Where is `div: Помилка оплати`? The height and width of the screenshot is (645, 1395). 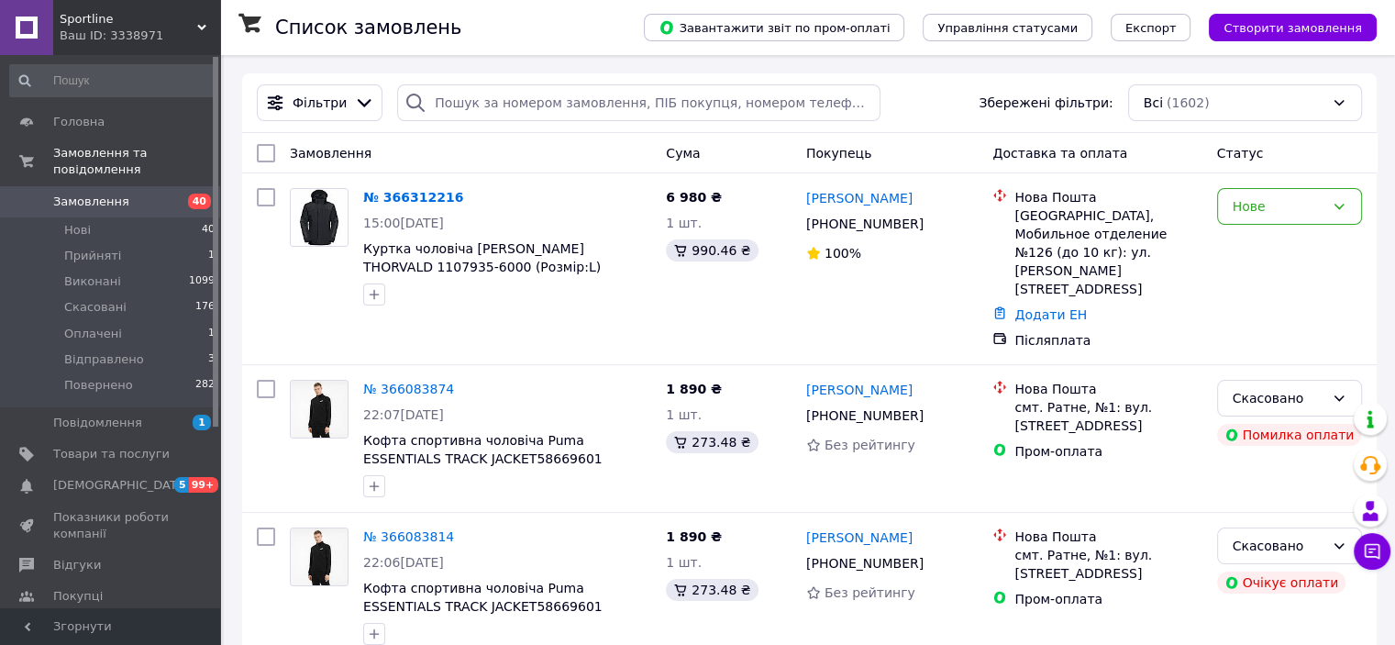
div: Помилка оплати is located at coordinates (1290, 435).